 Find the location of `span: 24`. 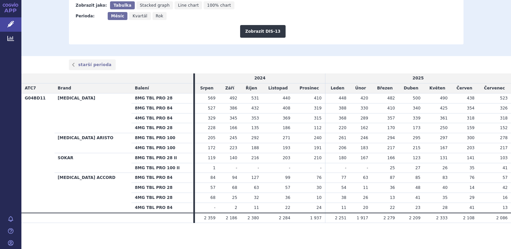

span: 24 is located at coordinates (318, 208).